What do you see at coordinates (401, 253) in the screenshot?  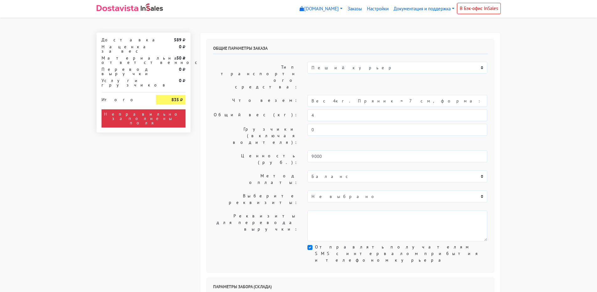 I see `label: Отправлять получателям SMS с интервалом прибытия и телефоном курьера` at bounding box center [401, 253].